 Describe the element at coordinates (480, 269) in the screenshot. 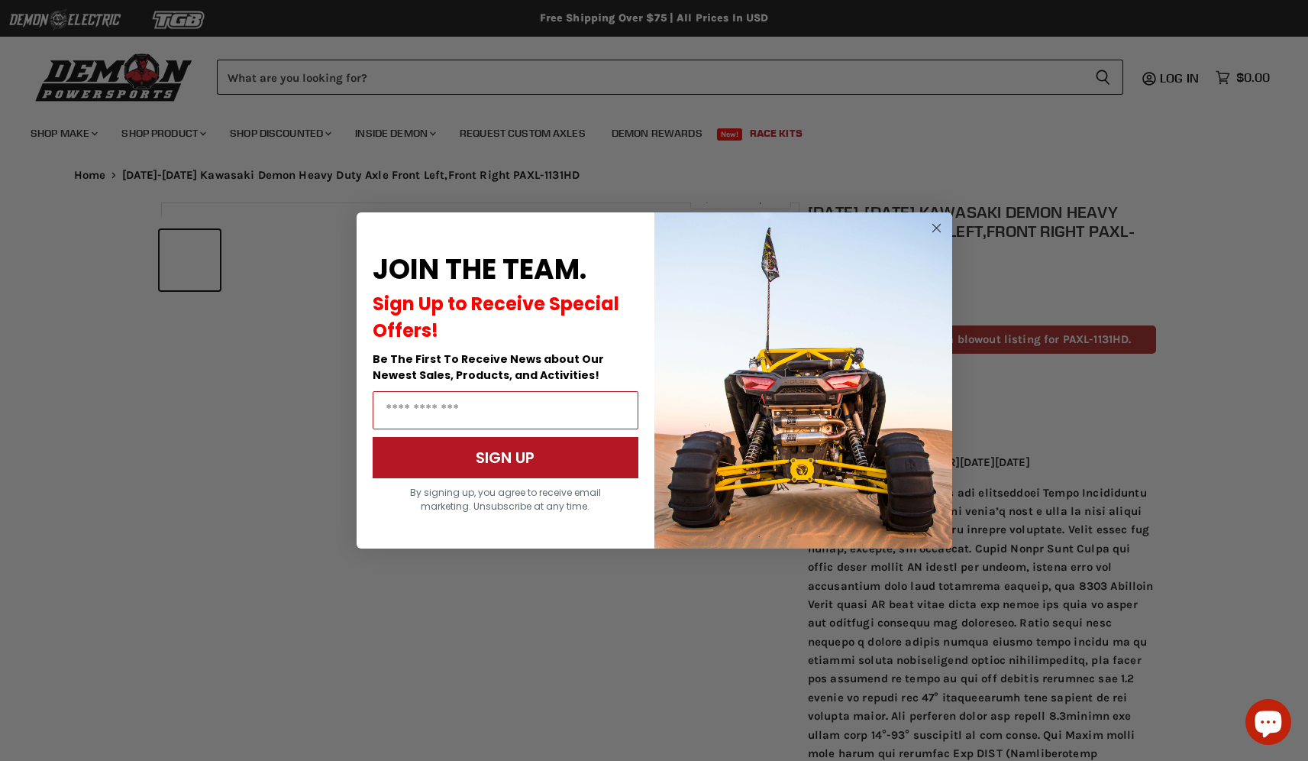

I see `span: JOIN THE TEAM.` at that location.